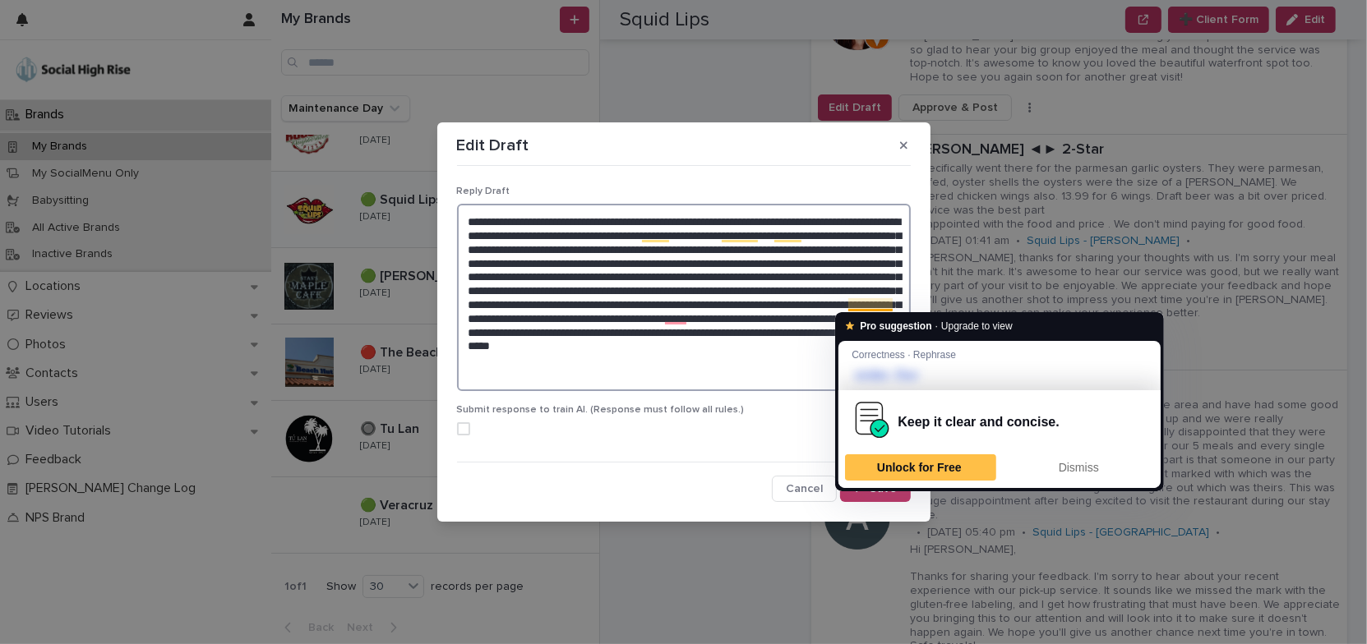 The width and height of the screenshot is (1367, 644). What do you see at coordinates (684, 298) in the screenshot?
I see `textarea: To enrich screen reader interactions, please activate Accessibility in Grammarly extension settings` at bounding box center [684, 298].